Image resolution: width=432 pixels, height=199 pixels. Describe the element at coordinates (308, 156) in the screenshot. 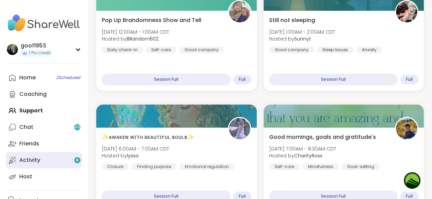

I see `b: CharityRoss` at that location.